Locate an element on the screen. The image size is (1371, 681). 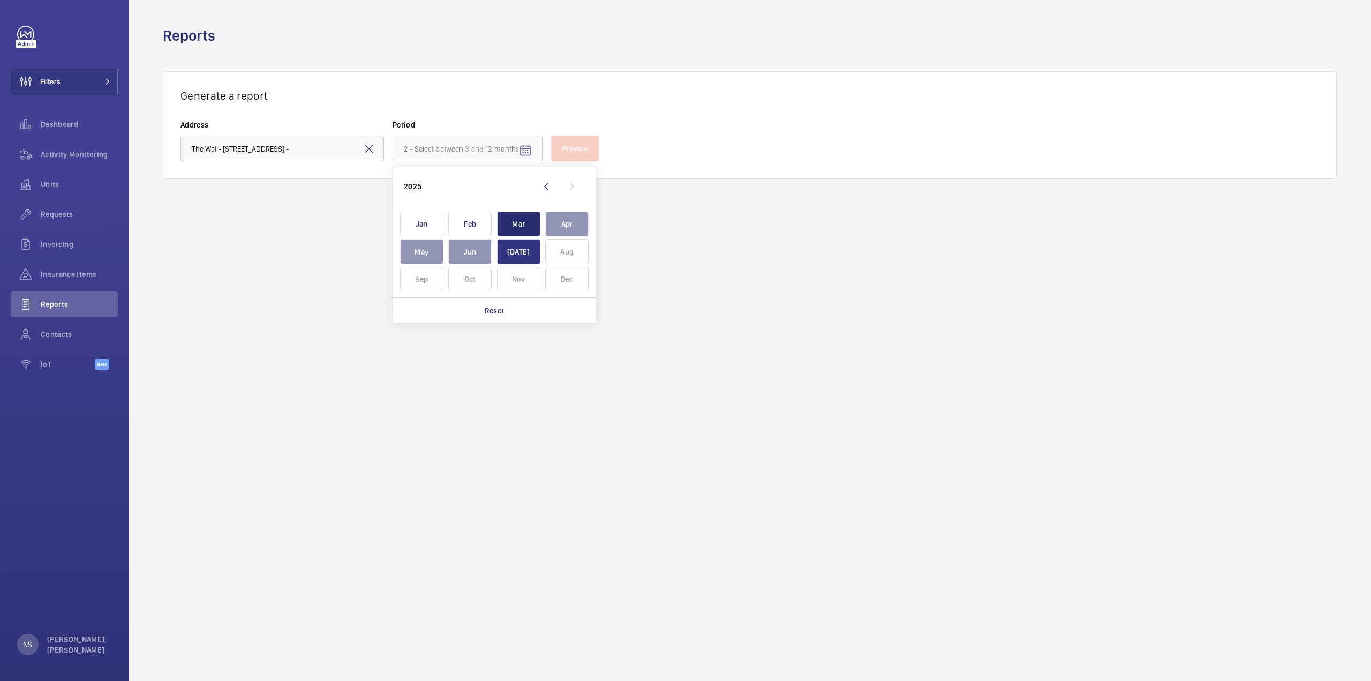
span: Oct is located at coordinates (470, 279).